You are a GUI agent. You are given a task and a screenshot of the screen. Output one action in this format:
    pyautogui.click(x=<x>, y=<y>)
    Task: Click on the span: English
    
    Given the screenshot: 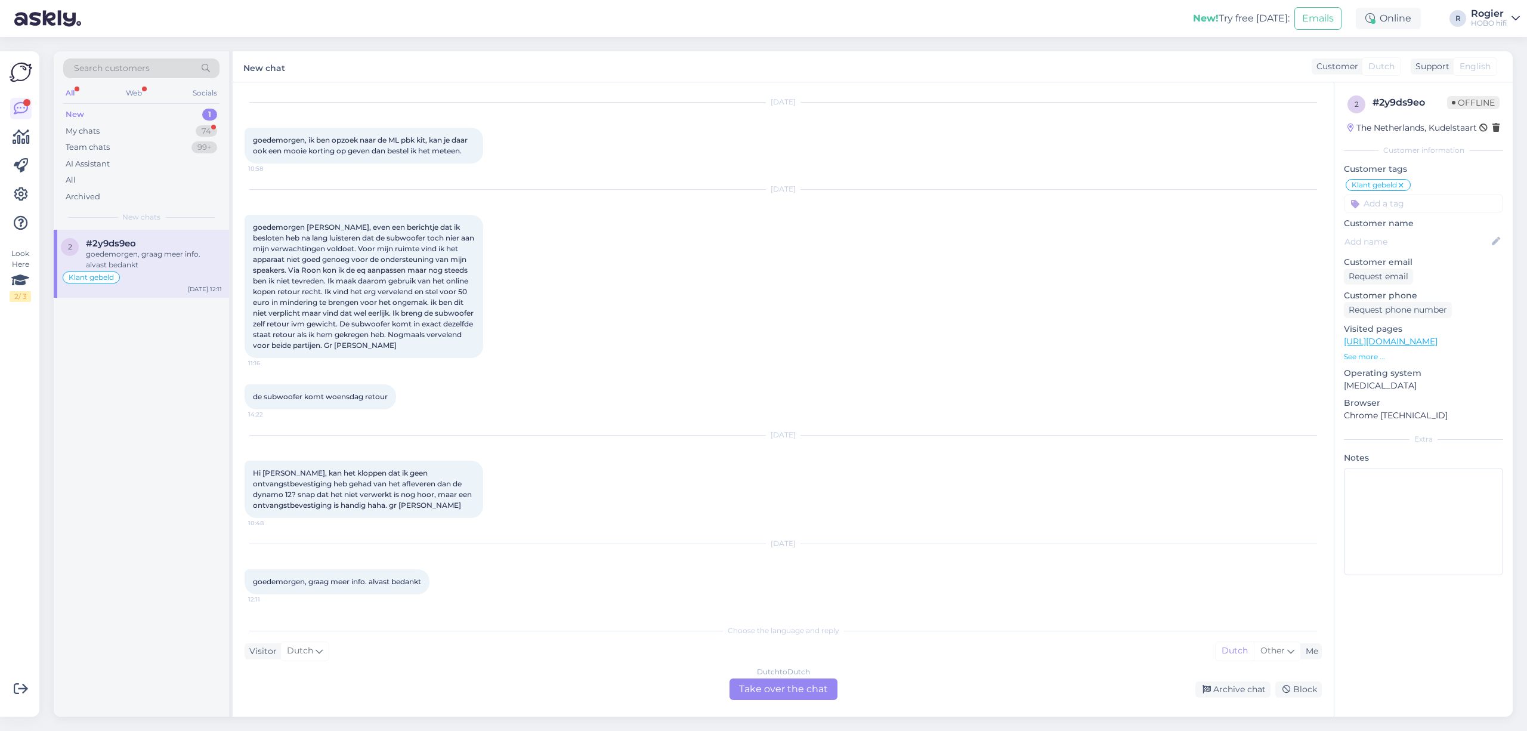 What is the action you would take?
    pyautogui.click(x=1476, y=66)
    